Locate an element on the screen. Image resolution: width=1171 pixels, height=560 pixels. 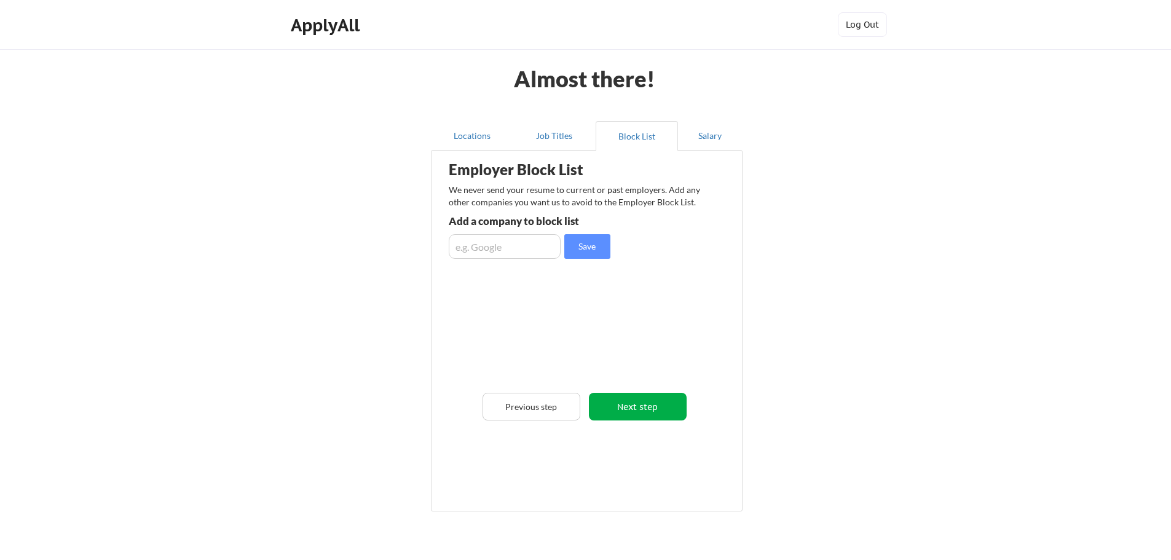
div: We never send your resume to current or past employers. Add any other companies you want us to av... is located at coordinates (578, 195).